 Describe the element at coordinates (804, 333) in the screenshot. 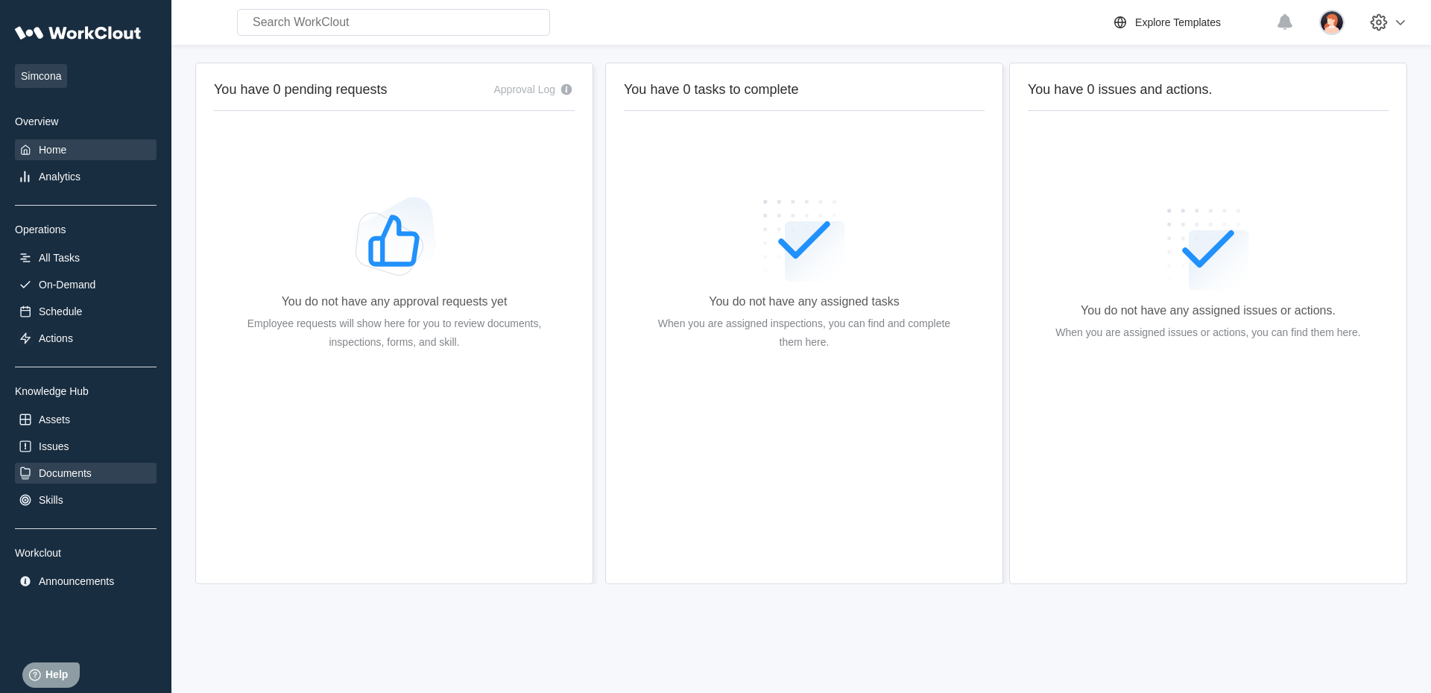

I see `div: When you are assigned inspections, you can find and complete them here.` at that location.